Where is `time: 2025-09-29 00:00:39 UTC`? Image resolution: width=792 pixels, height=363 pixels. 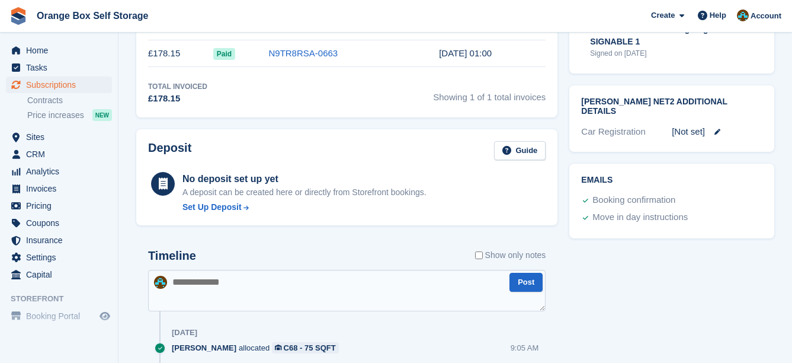 time: 2025-09-29 00:00:39 UTC is located at coordinates (465, 53).